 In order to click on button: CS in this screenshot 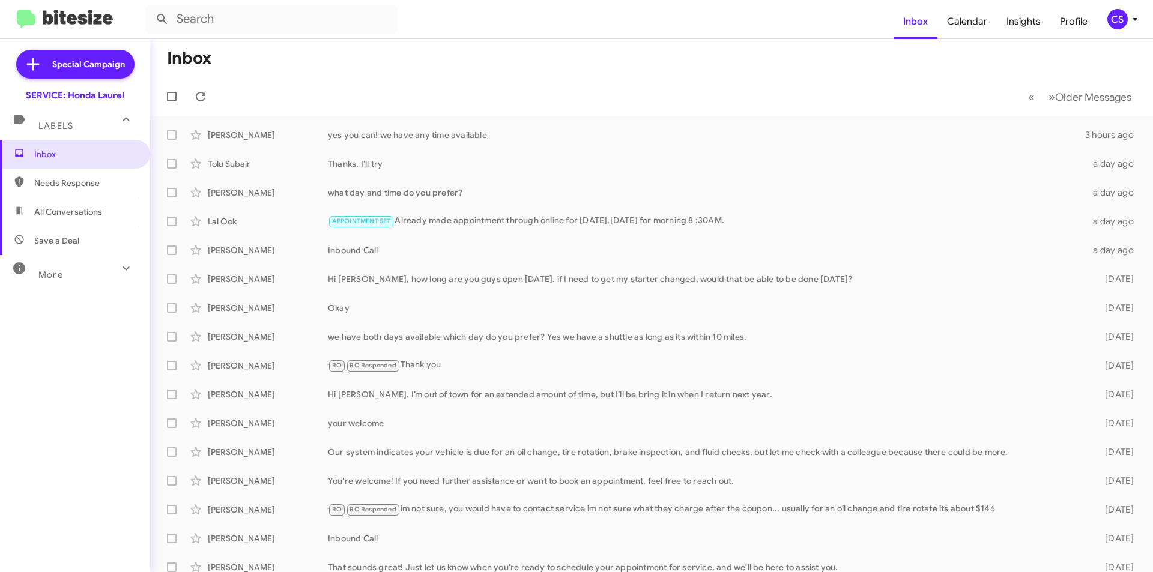, I will do `click(1118, 19)`.